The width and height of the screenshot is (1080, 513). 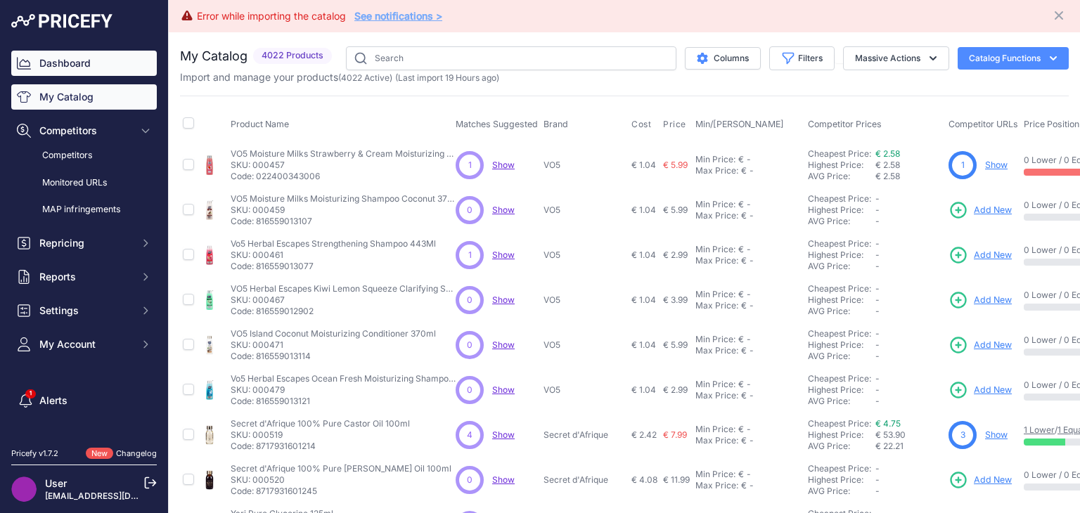 What do you see at coordinates (320, 447) in the screenshot?
I see `p: Code: 8717931601214` at bounding box center [320, 447].